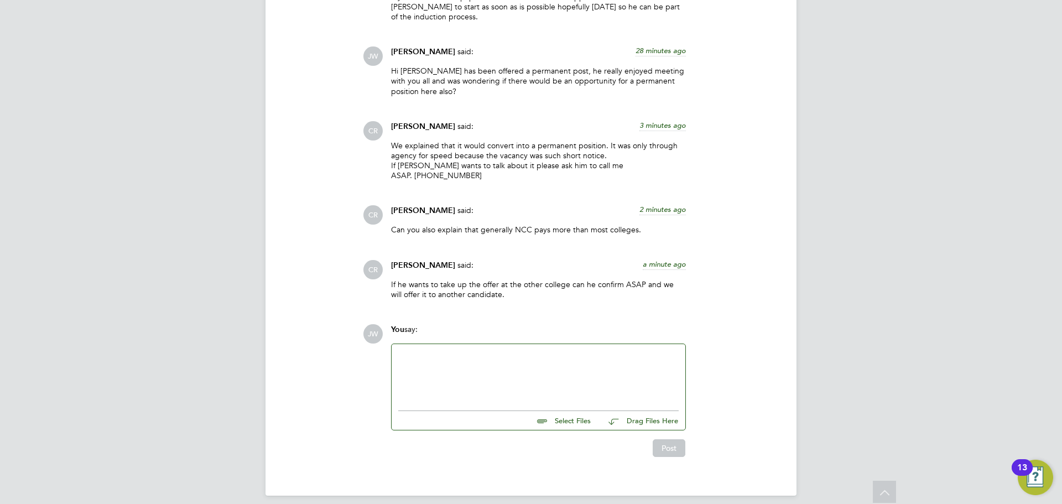 This screenshot has height=504, width=1062. I want to click on div: say:, so click(538, 334).